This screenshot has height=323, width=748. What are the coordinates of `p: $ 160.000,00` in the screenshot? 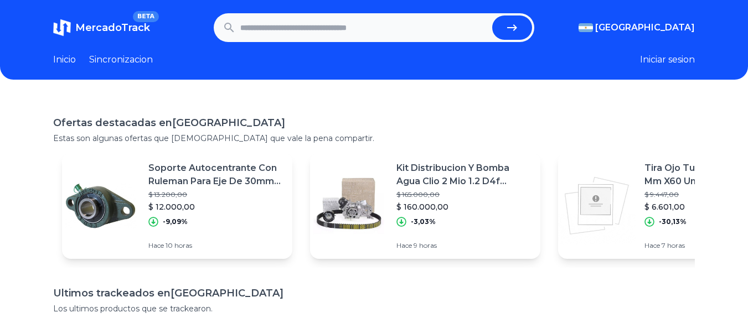 It's located at (464, 207).